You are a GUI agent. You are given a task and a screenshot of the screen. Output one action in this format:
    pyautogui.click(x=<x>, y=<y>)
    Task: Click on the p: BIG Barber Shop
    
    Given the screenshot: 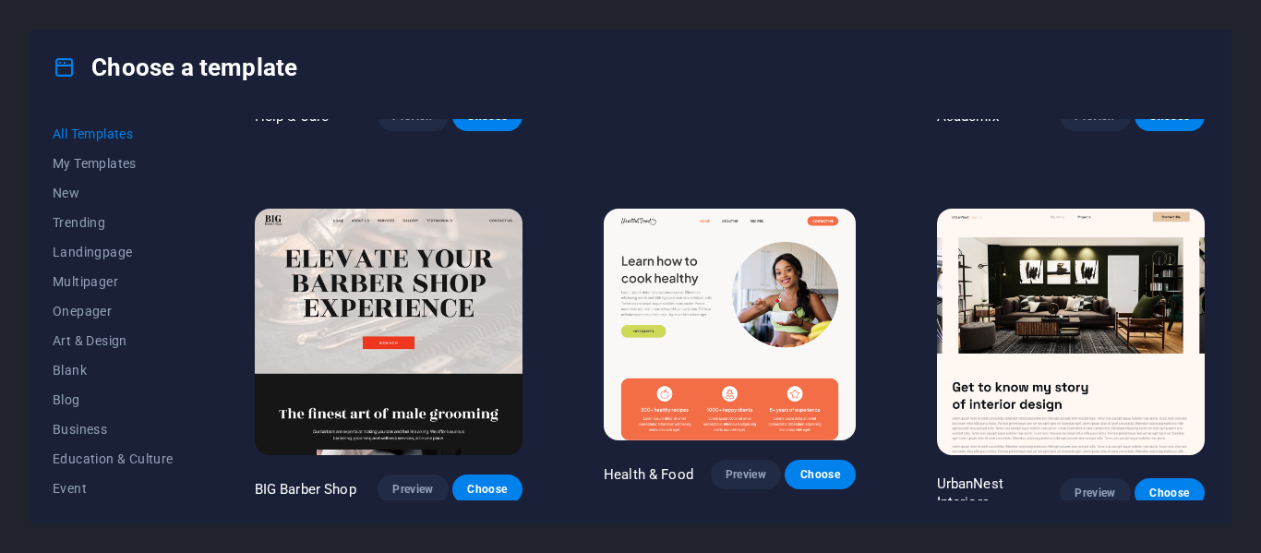 What is the action you would take?
    pyautogui.click(x=305, y=489)
    